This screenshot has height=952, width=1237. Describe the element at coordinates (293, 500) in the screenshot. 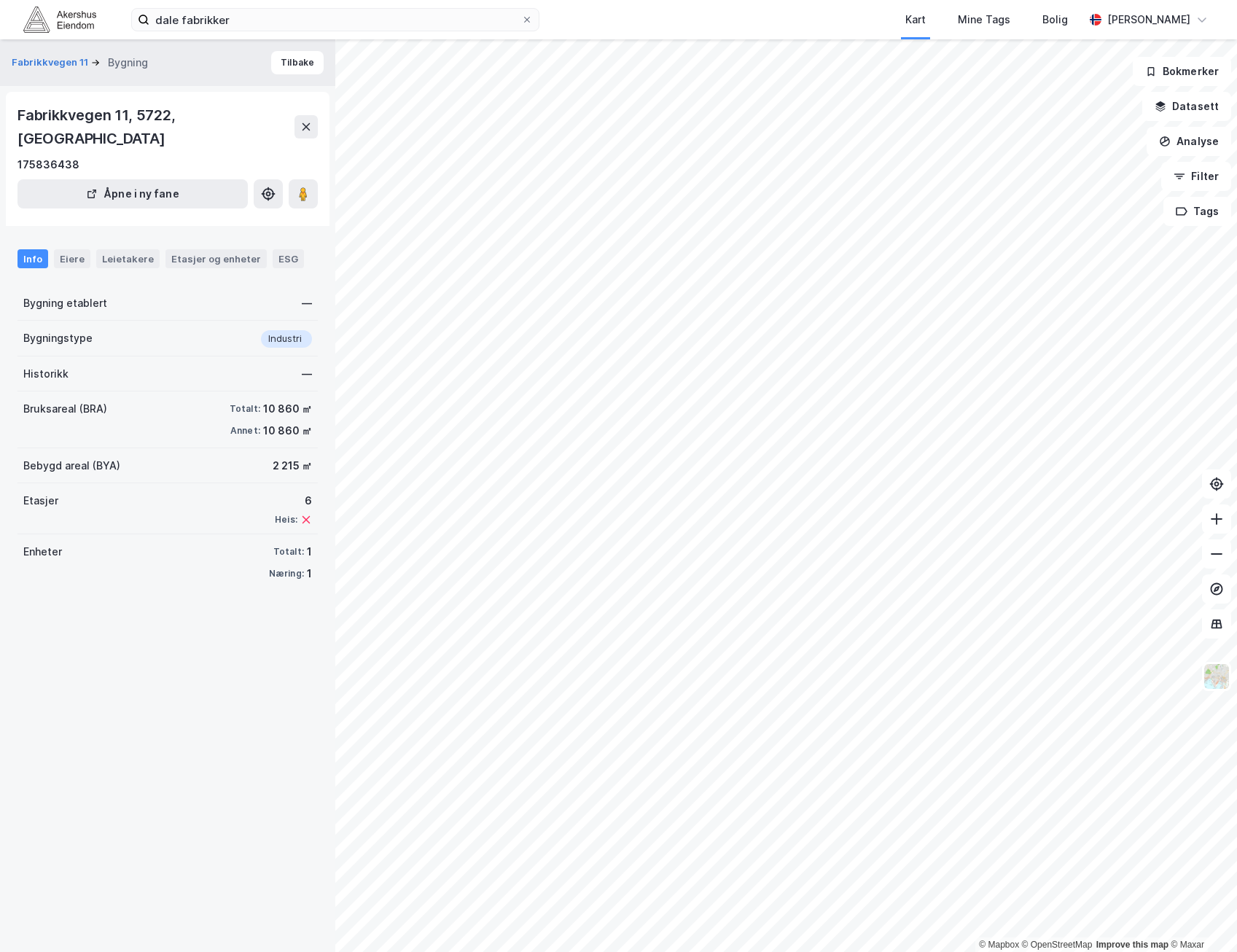

I see `div: 6` at that location.